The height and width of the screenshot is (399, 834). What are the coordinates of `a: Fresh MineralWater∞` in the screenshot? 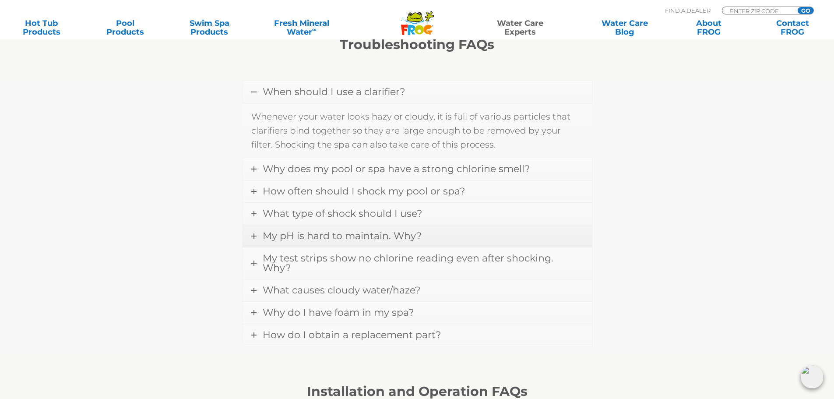 It's located at (301, 28).